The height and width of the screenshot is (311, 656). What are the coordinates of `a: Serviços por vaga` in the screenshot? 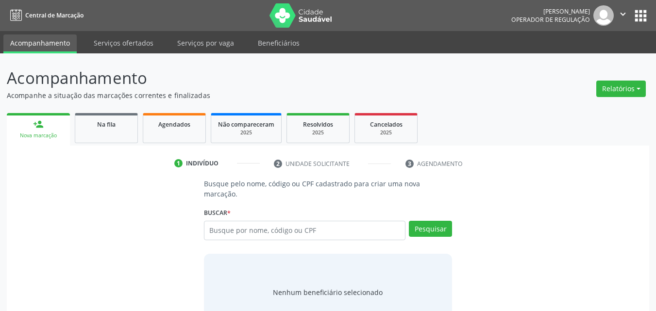 It's located at (206, 43).